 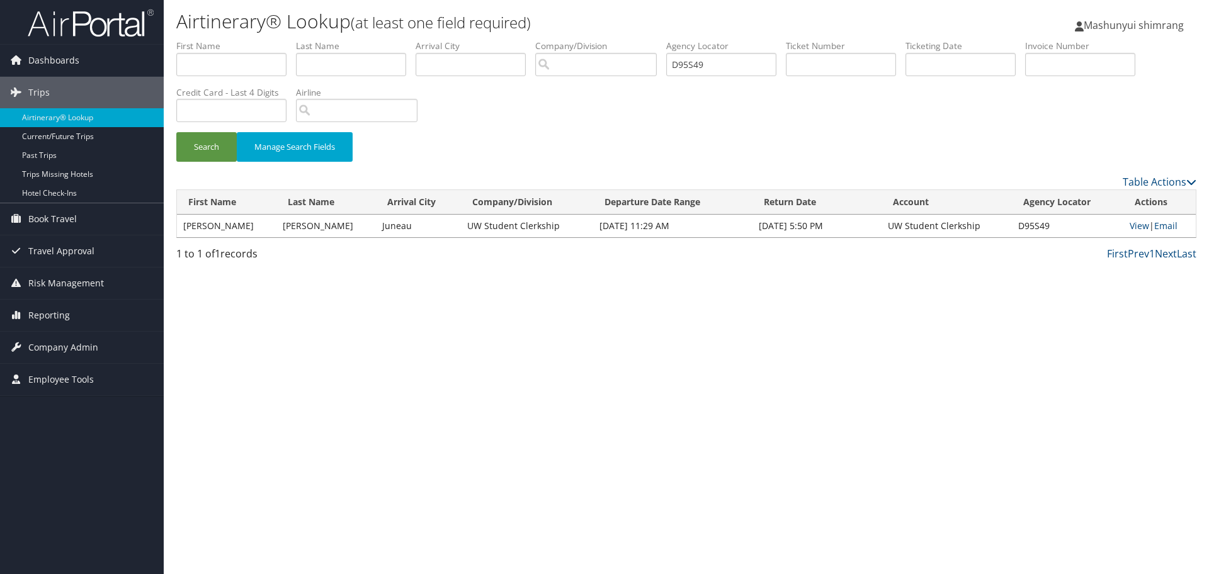 I want to click on label: Invoice Number, so click(x=1085, y=46).